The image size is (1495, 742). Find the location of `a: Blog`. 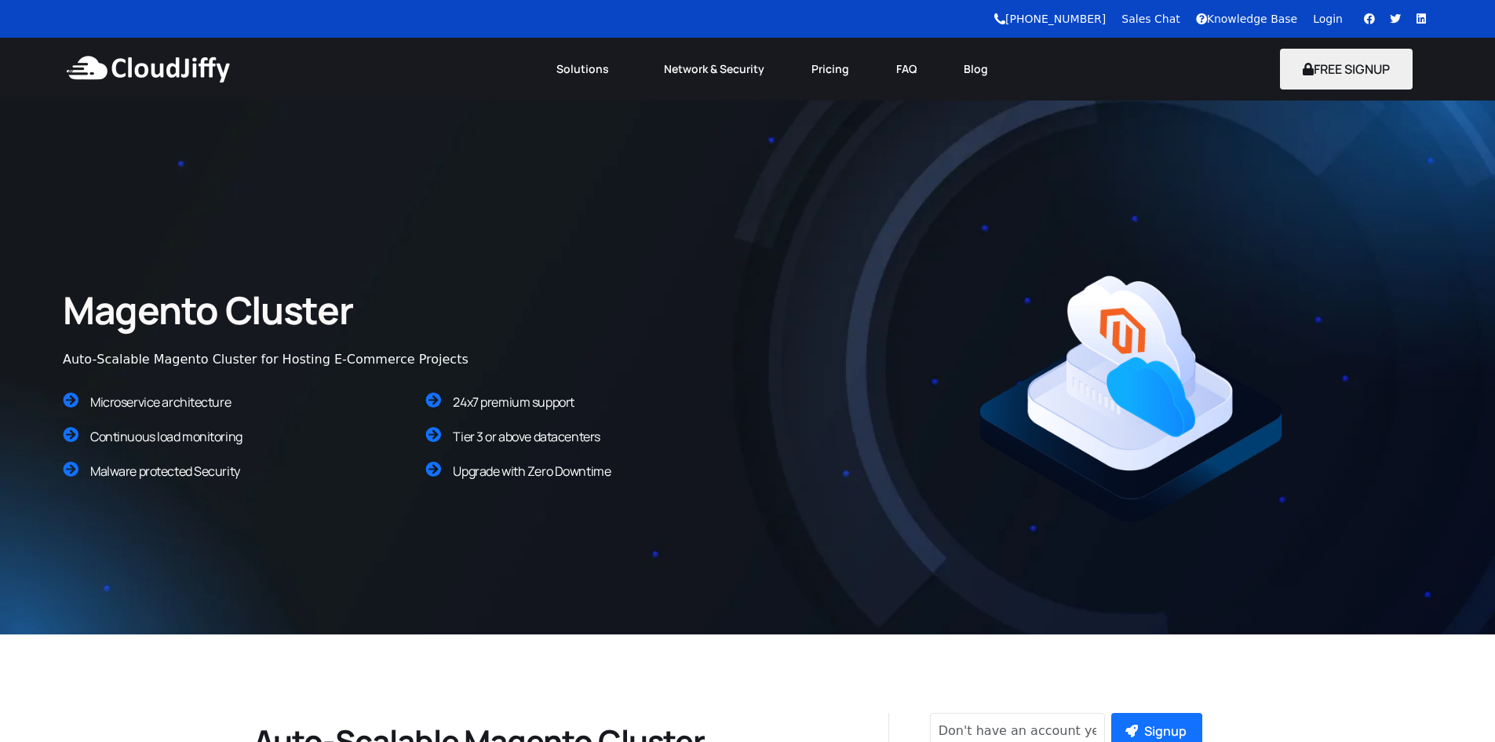

a: Blog is located at coordinates (975, 69).